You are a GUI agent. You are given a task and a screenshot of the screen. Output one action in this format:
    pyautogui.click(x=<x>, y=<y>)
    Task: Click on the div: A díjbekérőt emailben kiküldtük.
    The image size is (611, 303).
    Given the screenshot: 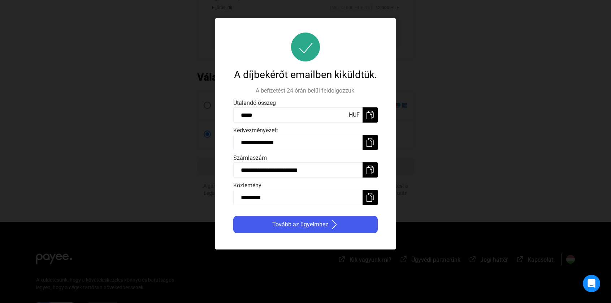 What is the action you would take?
    pyautogui.click(x=305, y=75)
    